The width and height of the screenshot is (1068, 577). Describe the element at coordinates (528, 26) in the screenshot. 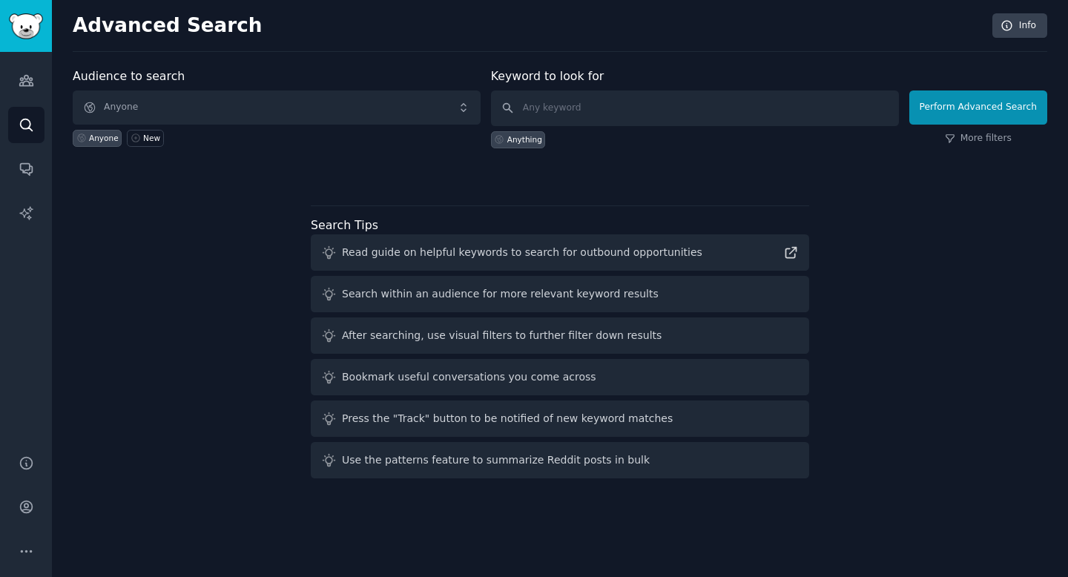

I see `h2: Advanced Search` at that location.